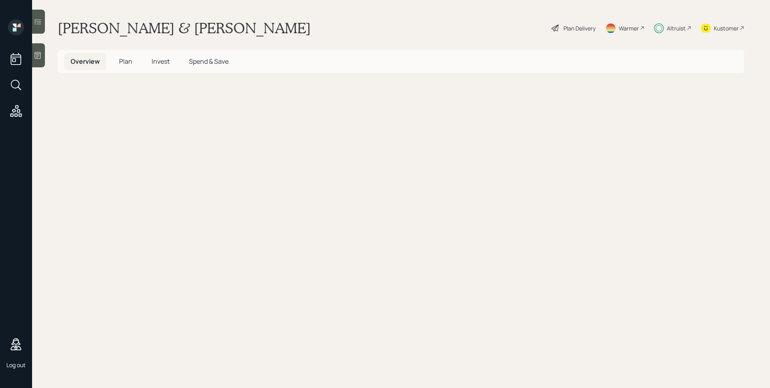 This screenshot has width=770, height=388. I want to click on div: Altruist, so click(676, 28).